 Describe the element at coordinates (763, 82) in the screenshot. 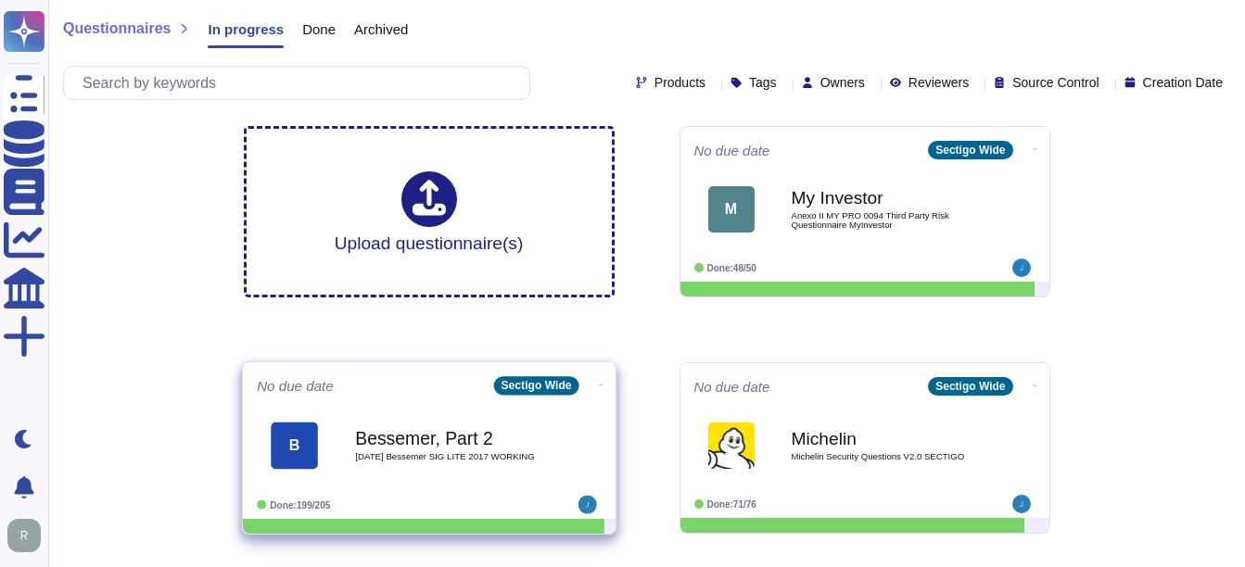

I see `span: Tags` at that location.